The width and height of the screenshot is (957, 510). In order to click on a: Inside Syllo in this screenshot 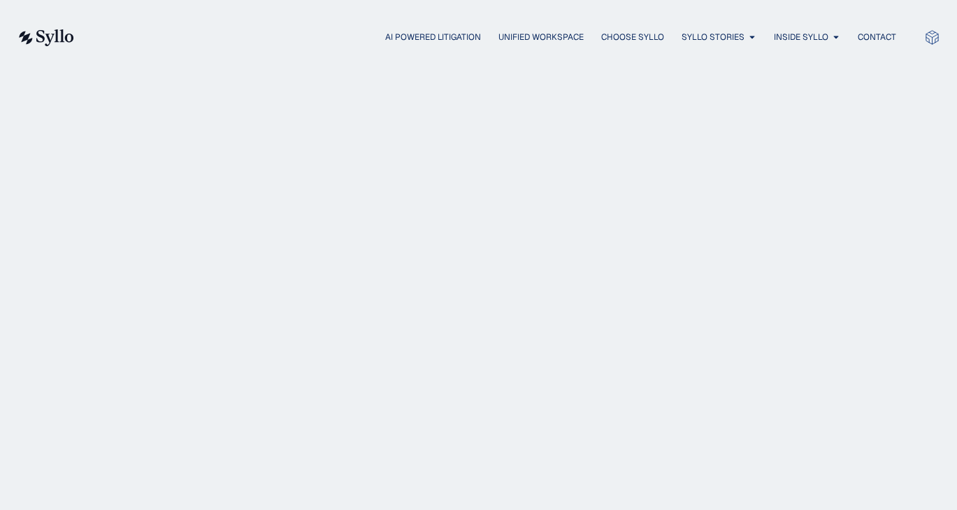, I will do `click(802, 37)`.